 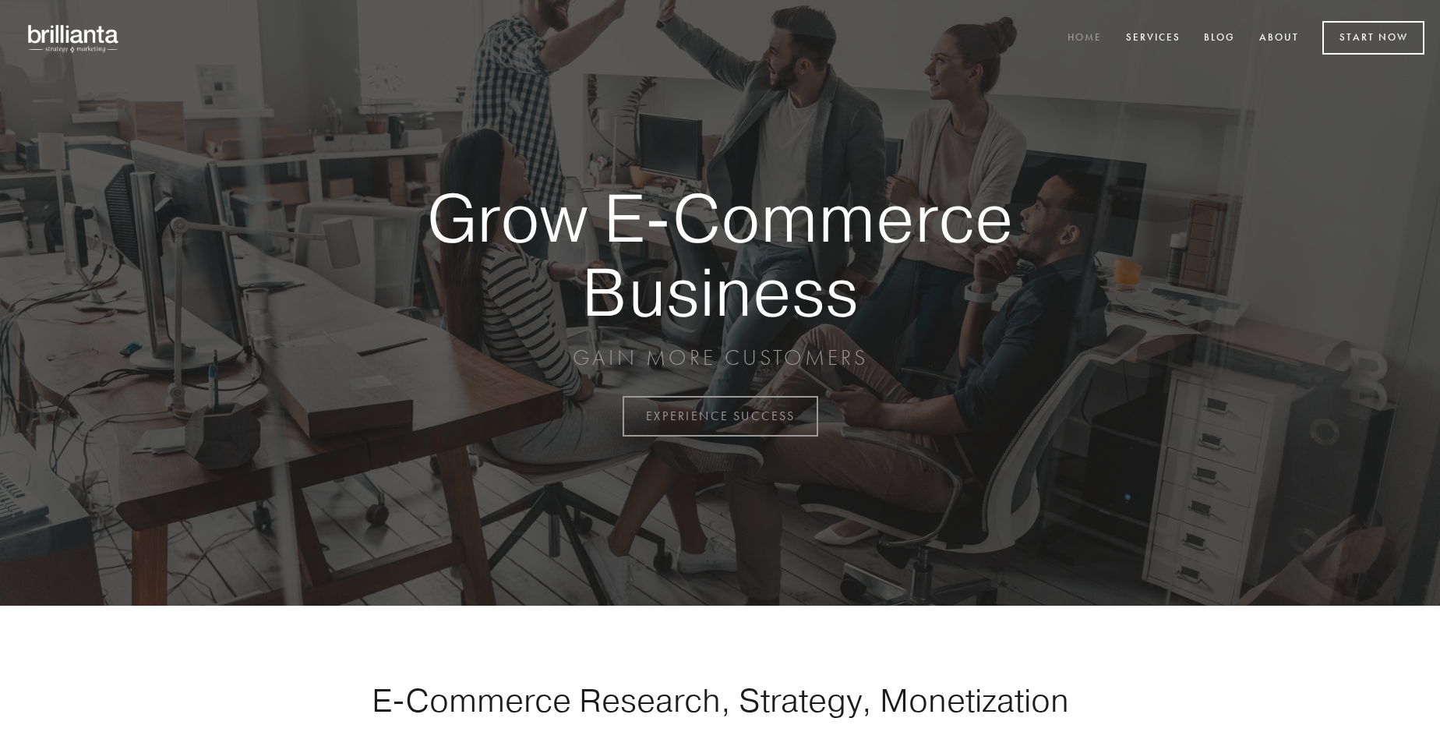 I want to click on a: Services, so click(x=1153, y=38).